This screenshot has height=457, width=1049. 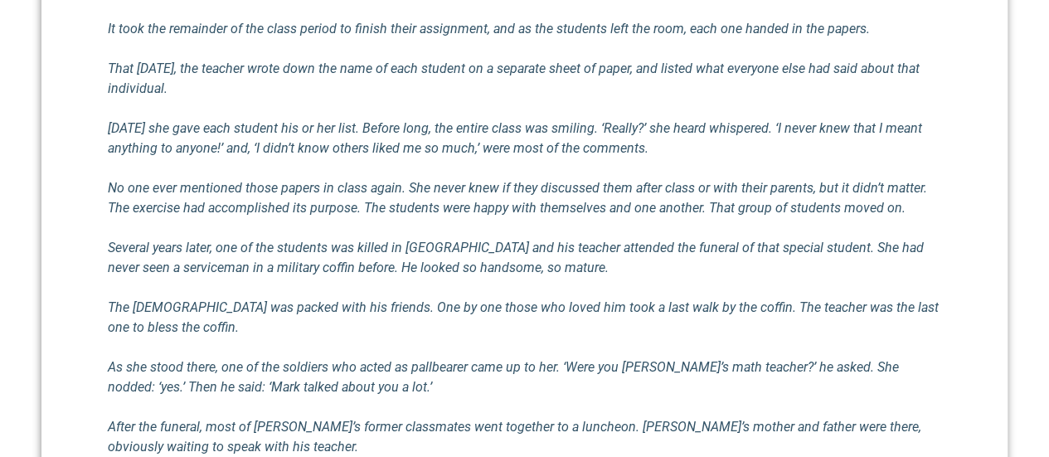 What do you see at coordinates (489, 28) in the screenshot?
I see `em: It took the remainder of the class period to finish their assignment, and as the students left th...` at bounding box center [489, 28].